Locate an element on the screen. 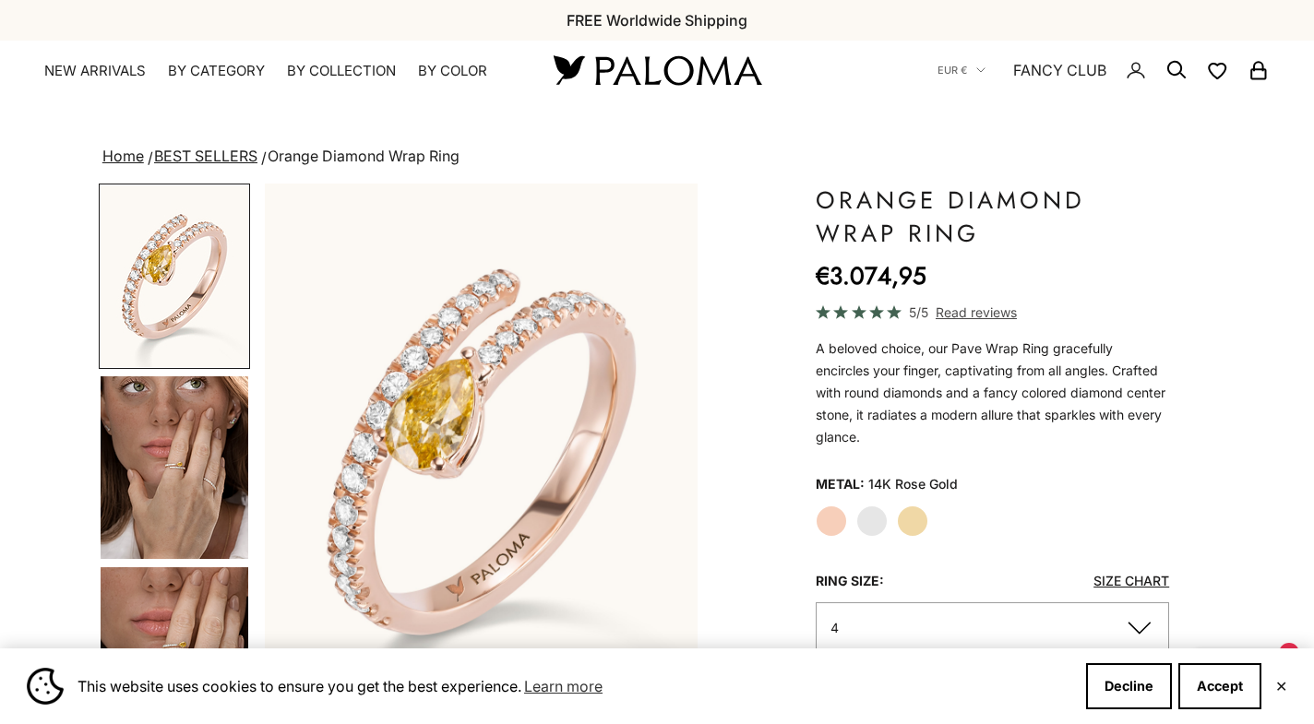 This screenshot has width=1314, height=724. span: Read reviews is located at coordinates (976, 312).